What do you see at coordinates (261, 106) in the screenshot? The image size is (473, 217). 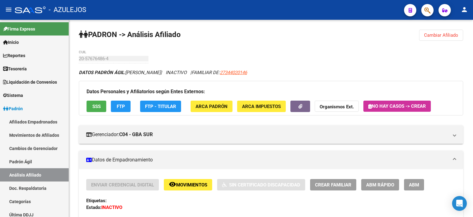 I see `button: ARCA Impuestos` at bounding box center [261, 106].